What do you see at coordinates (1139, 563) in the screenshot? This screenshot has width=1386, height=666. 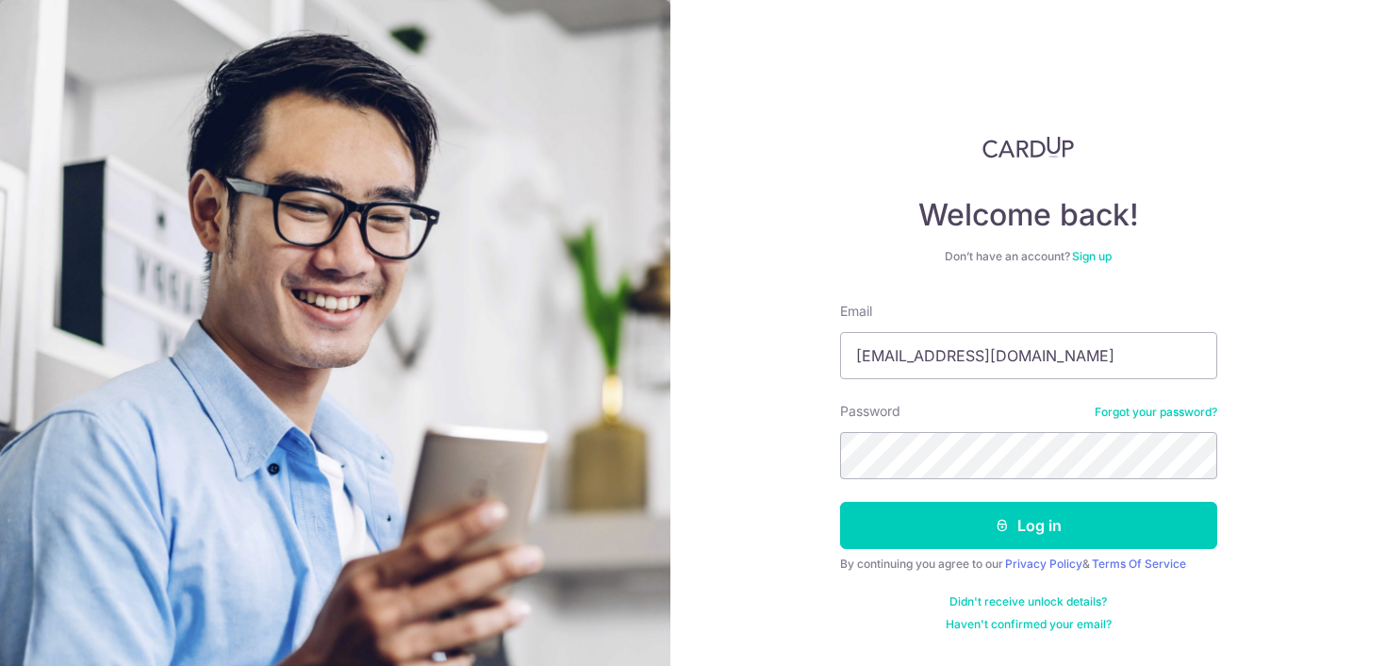 I see `a: Terms Of Service` at bounding box center [1139, 563].